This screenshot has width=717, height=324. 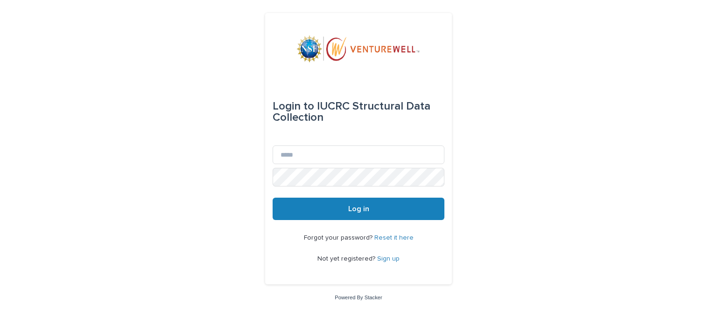 What do you see at coordinates (359, 112) in the screenshot?
I see `div: IUCRC Structural Data Collection` at bounding box center [359, 112].